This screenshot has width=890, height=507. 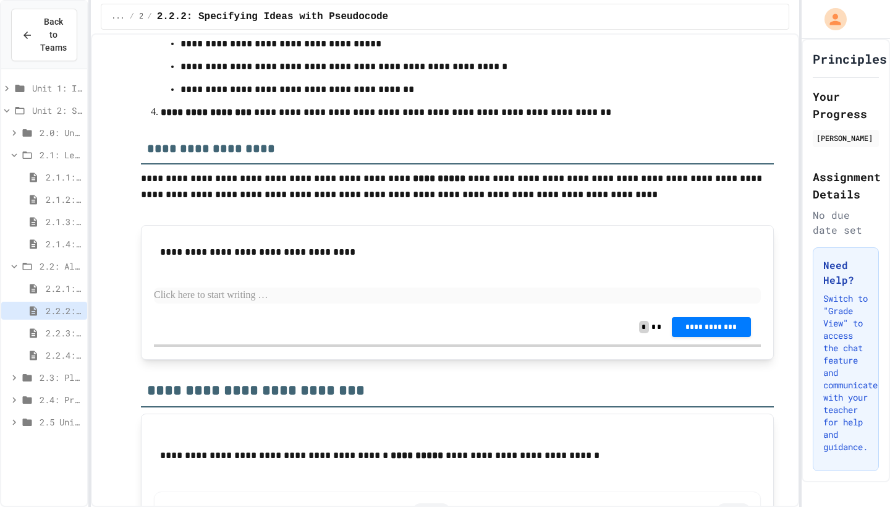 I want to click on div: My Account, so click(x=831, y=19).